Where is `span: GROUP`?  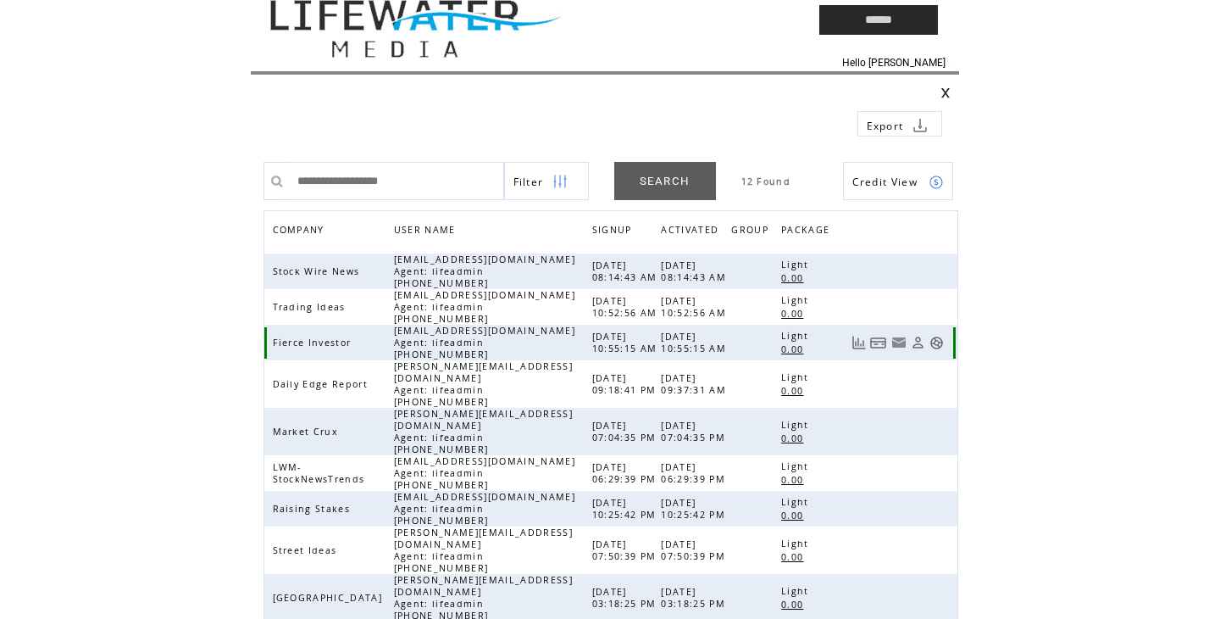 span: GROUP is located at coordinates (752, 231).